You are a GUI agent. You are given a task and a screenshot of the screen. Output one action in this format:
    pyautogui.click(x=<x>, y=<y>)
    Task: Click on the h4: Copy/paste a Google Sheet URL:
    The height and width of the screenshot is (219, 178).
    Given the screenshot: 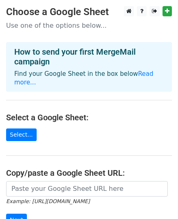 What is the action you would take?
    pyautogui.click(x=89, y=173)
    